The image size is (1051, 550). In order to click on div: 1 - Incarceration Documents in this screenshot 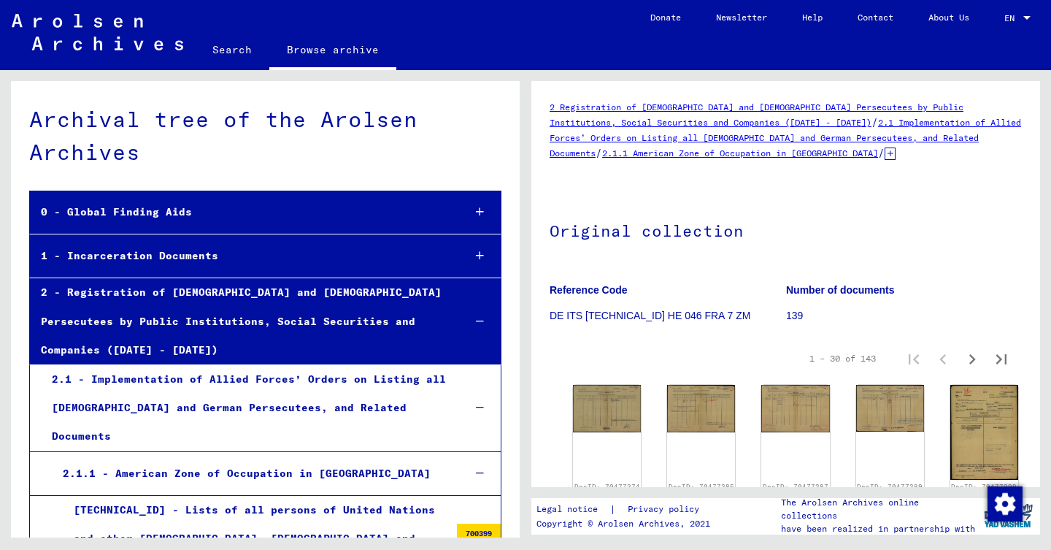, I will do `click(240, 256)`.